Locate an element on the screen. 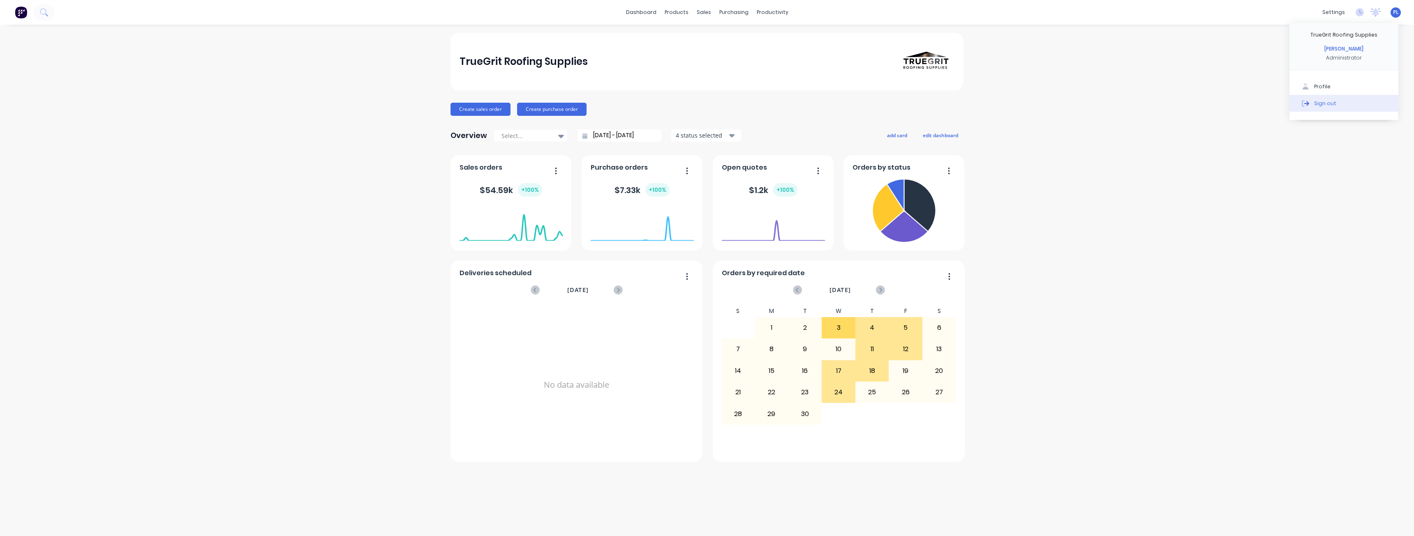 Image resolution: width=1414 pixels, height=536 pixels. div: 3 is located at coordinates (838, 328).